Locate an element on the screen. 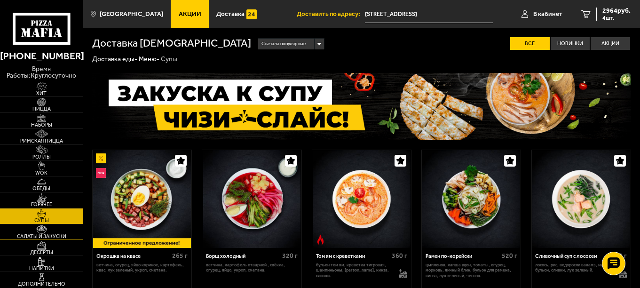 The height and width of the screenshot is (288, 640). a: АкционныйНовинкаОкрошка на квасе is located at coordinates (142, 199).